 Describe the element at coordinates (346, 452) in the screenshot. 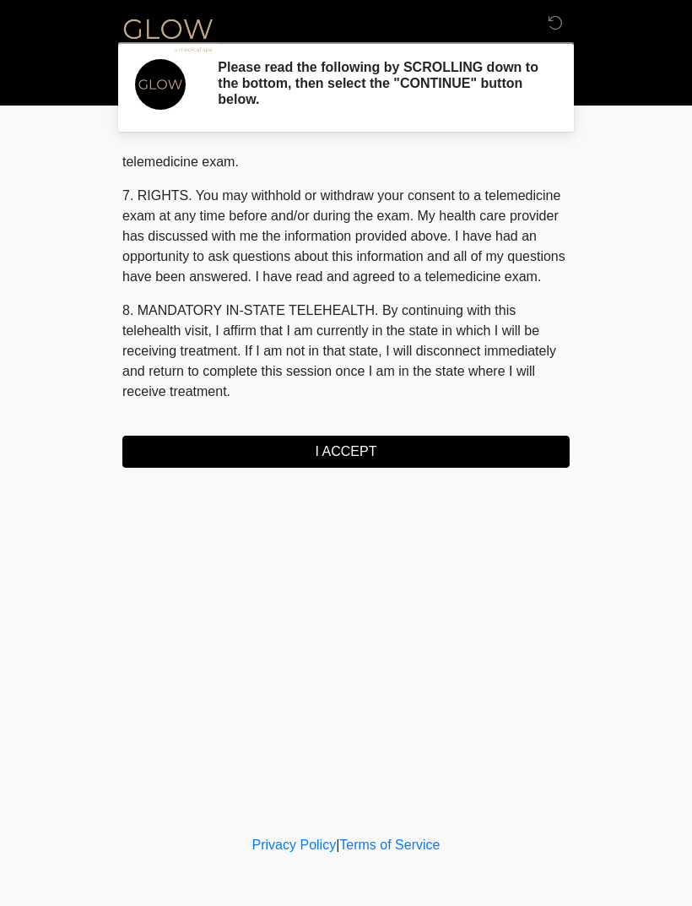

I see `button: I ACCEPT` at that location.